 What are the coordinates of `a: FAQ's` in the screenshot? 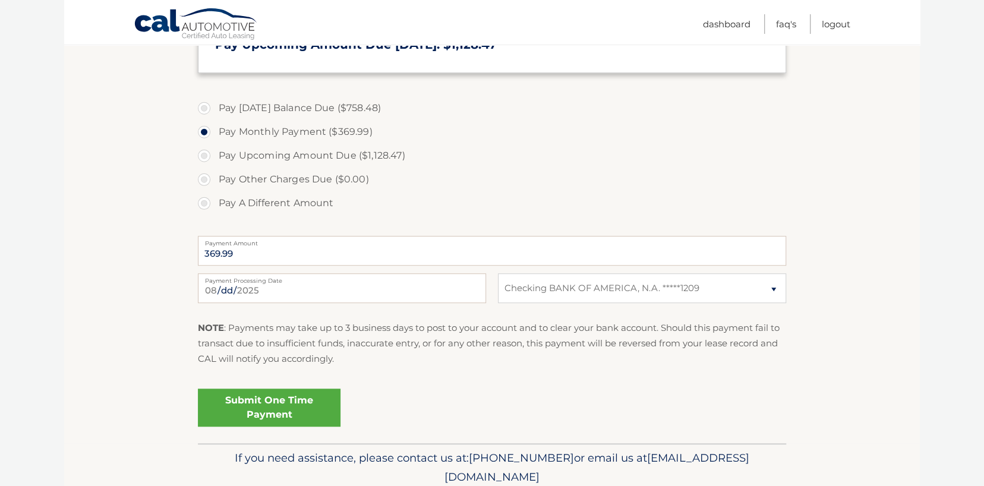 It's located at (786, 24).